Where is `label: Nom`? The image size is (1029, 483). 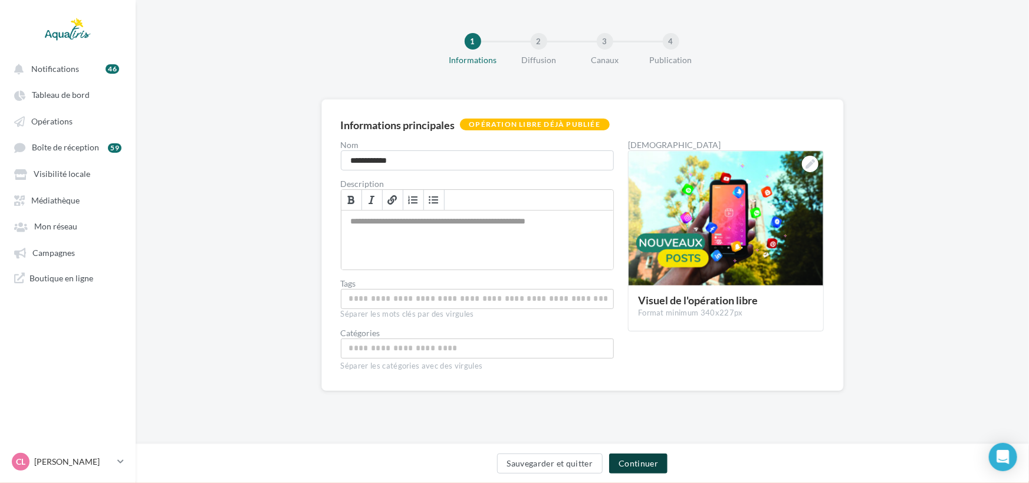
label: Nom is located at coordinates (478, 145).